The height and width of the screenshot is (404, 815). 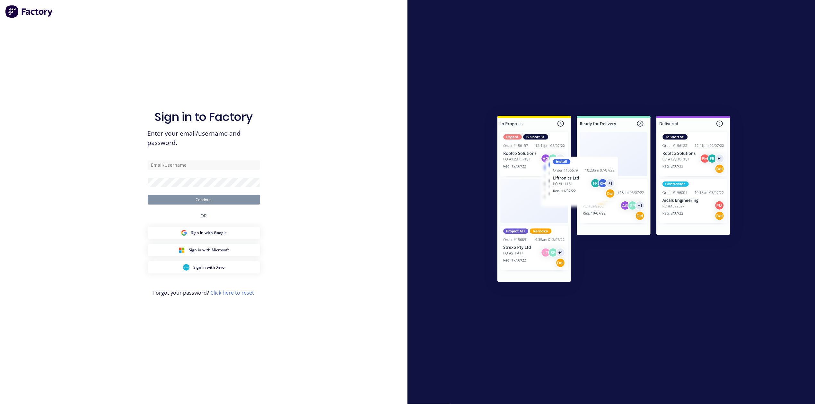 What do you see at coordinates (204, 293) in the screenshot?
I see `span: Forgot your password?` at bounding box center [204, 293].